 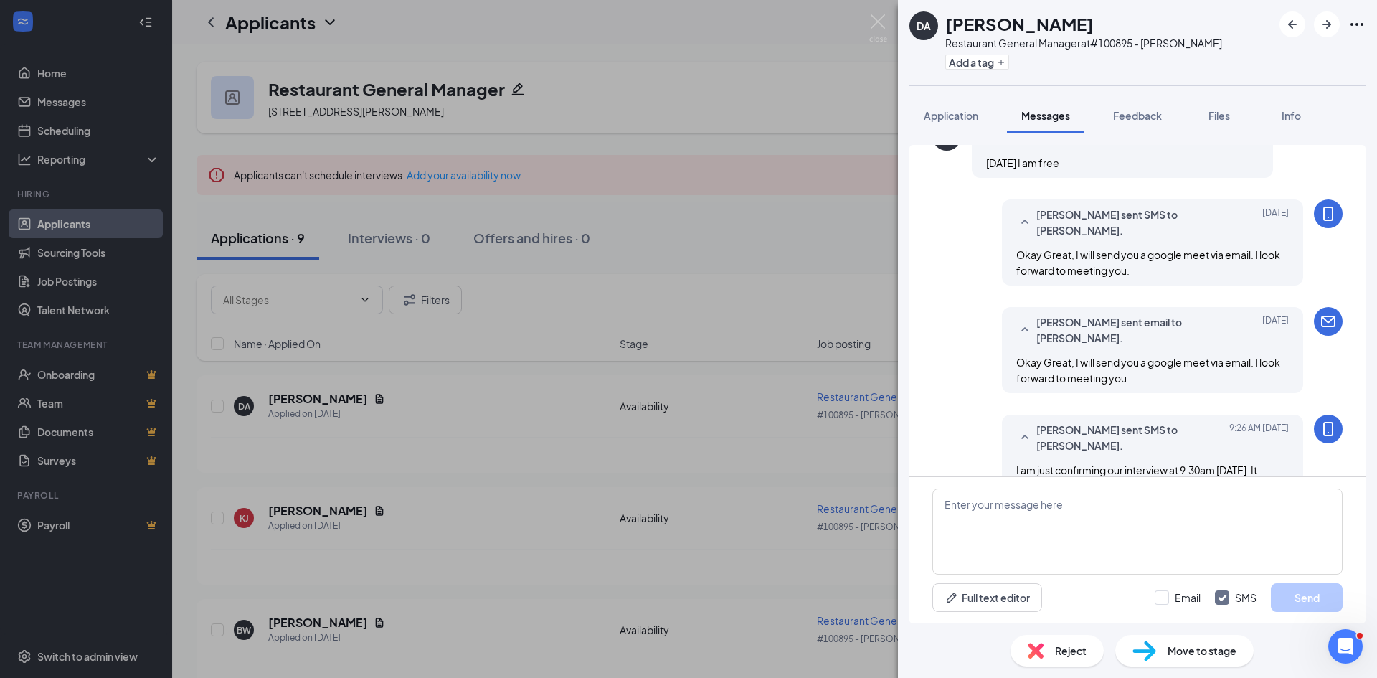 I want to click on svg: Ellipses, so click(x=1357, y=24).